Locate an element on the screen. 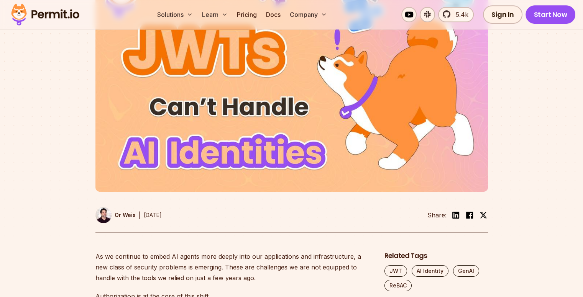 This screenshot has width=583, height=297. img: twitter is located at coordinates (483, 215).